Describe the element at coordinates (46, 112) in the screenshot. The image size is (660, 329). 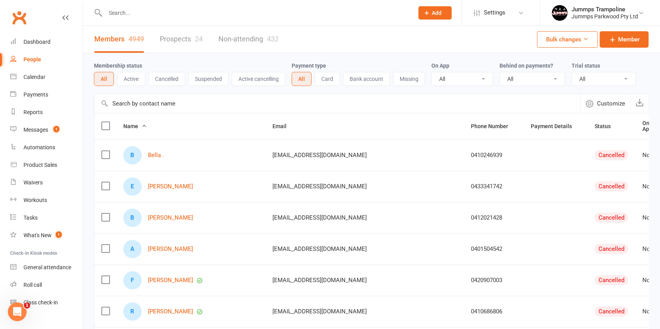
I see `a: Reports` at that location.